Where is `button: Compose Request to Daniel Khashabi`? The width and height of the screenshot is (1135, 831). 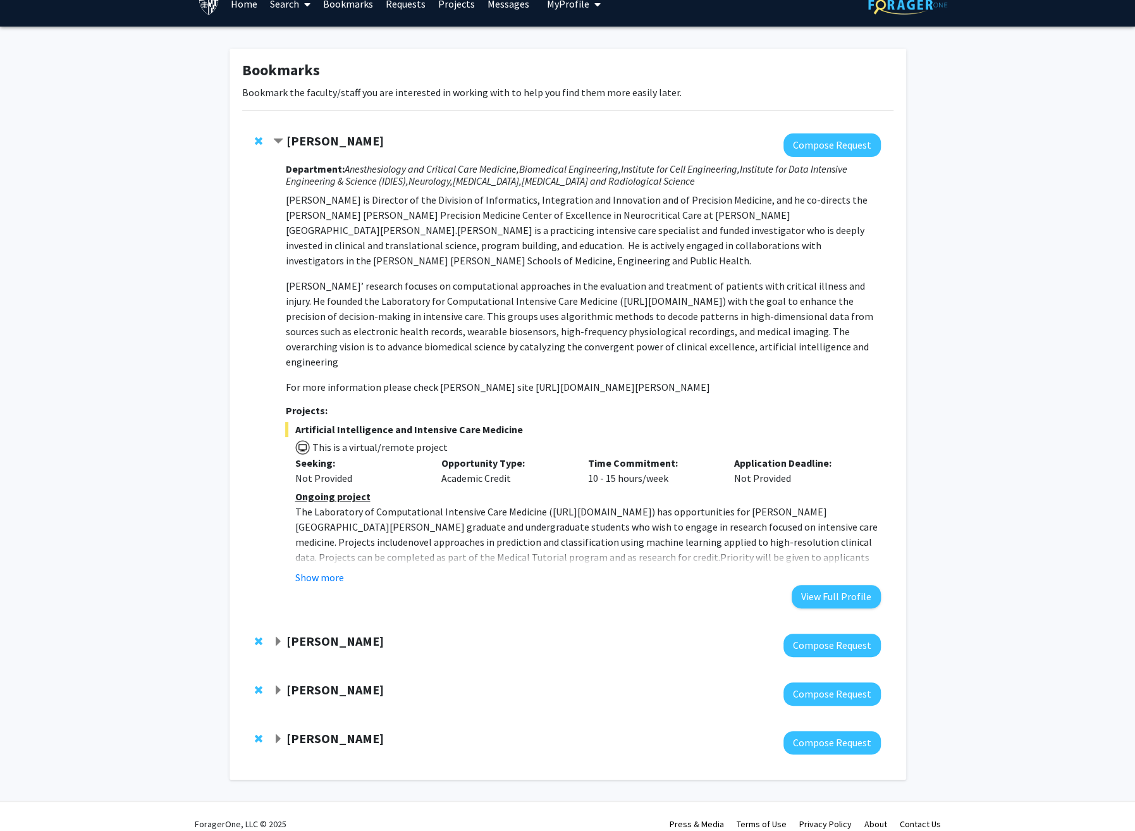 button: Compose Request to Daniel Khashabi is located at coordinates (832, 693).